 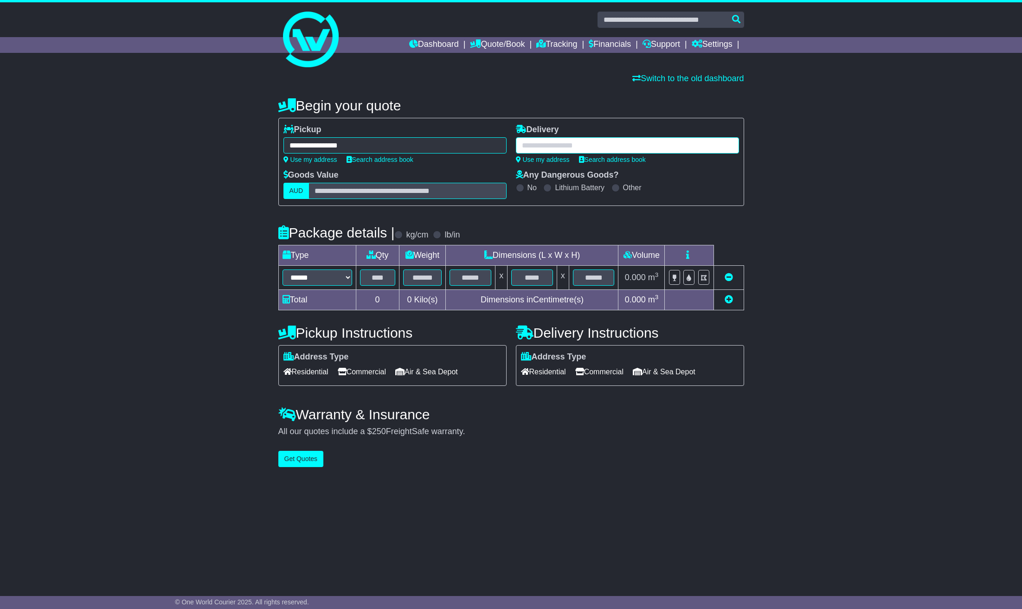 What do you see at coordinates (537, 130) in the screenshot?
I see `label: Delivery` at bounding box center [537, 130].